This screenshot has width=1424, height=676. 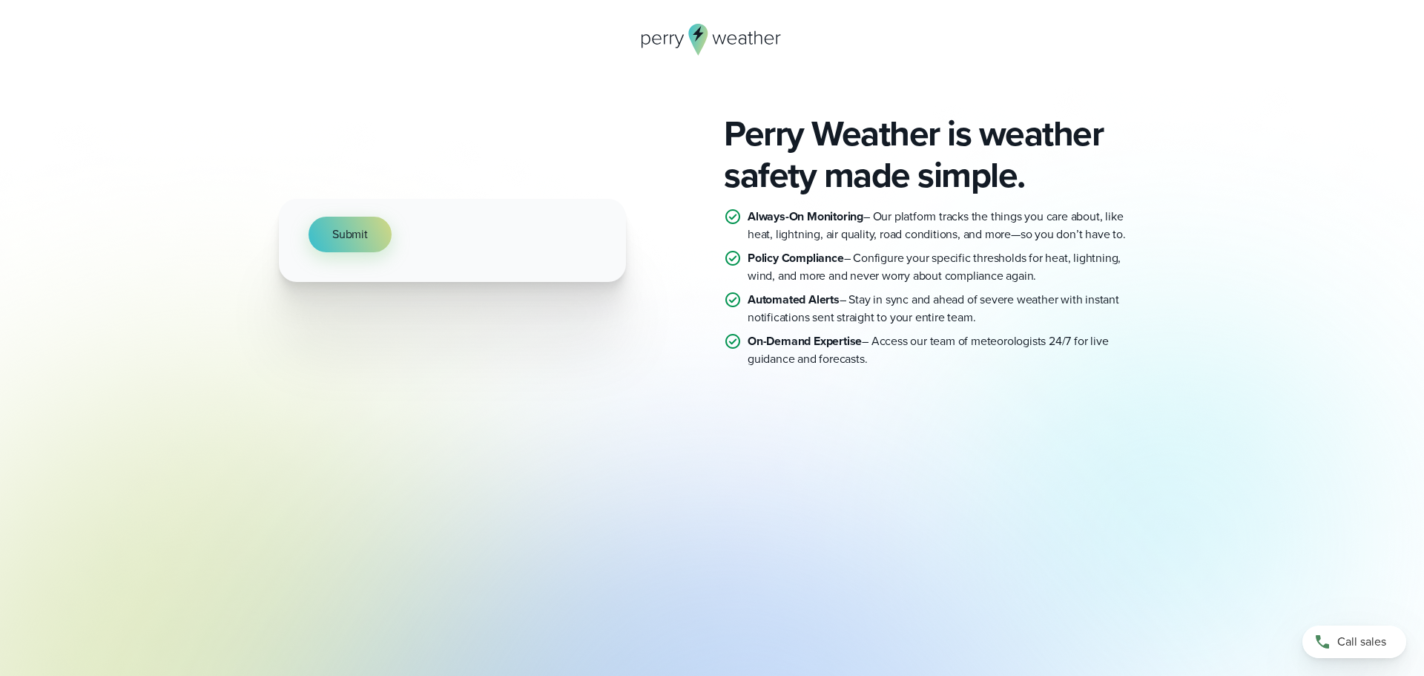 I want to click on p: – Configure your specific thresholds for heat, lightning, wind, and more and never worry about co..., so click(x=947, y=267).